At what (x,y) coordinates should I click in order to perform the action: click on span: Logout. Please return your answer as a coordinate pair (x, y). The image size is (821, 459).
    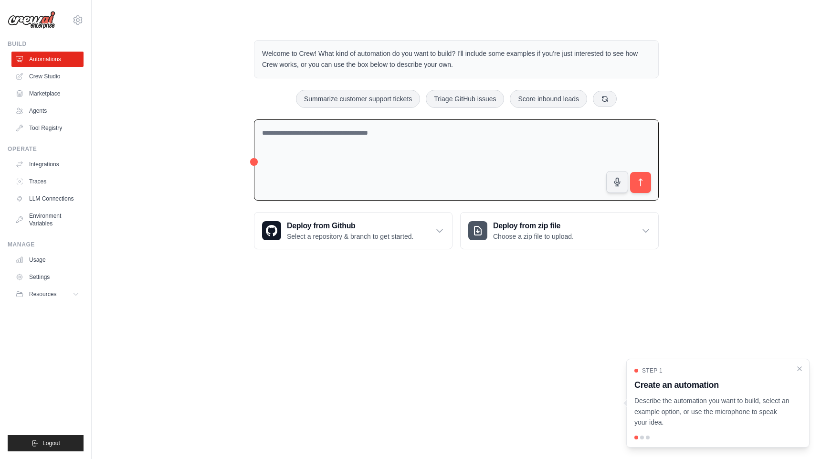
    Looking at the image, I should click on (51, 443).